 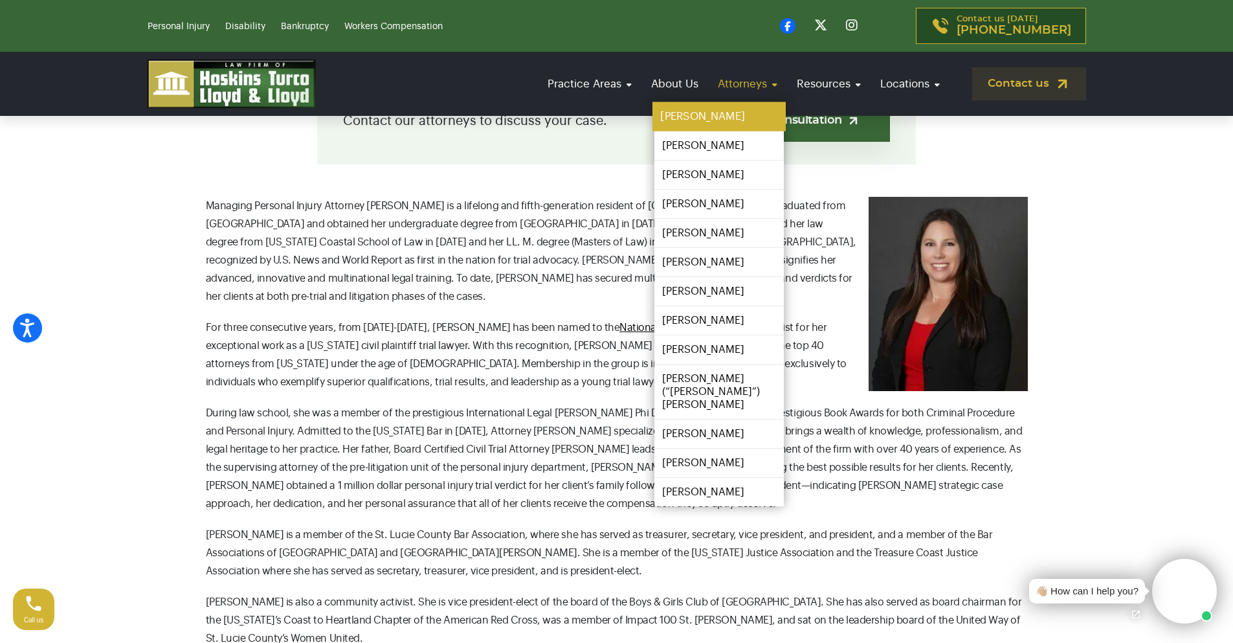 I want to click on a: Contact us, so click(x=1029, y=83).